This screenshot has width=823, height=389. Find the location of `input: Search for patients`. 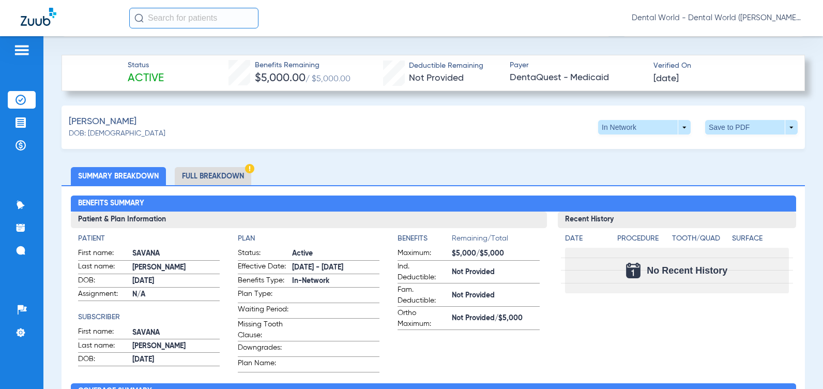

input: Search for patients is located at coordinates (194, 18).